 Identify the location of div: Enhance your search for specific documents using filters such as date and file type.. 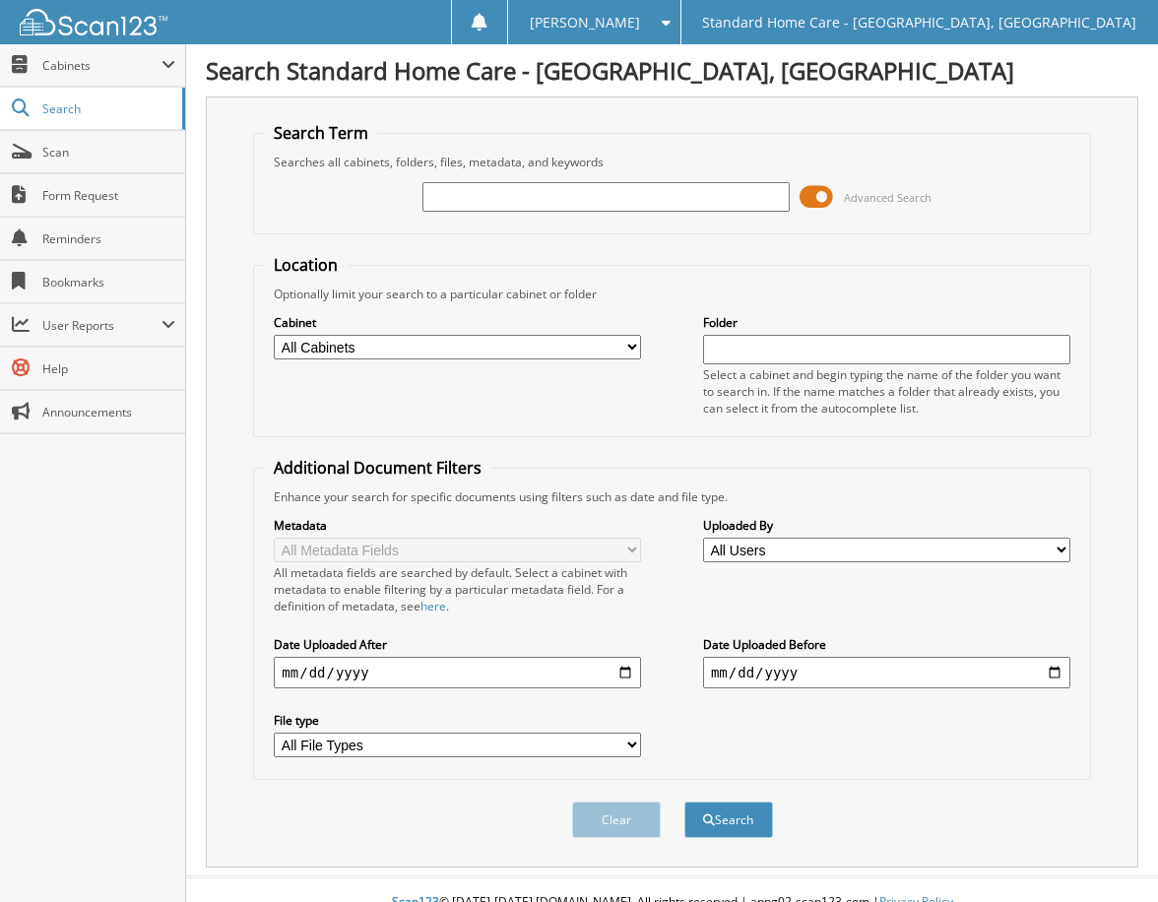
(671, 496).